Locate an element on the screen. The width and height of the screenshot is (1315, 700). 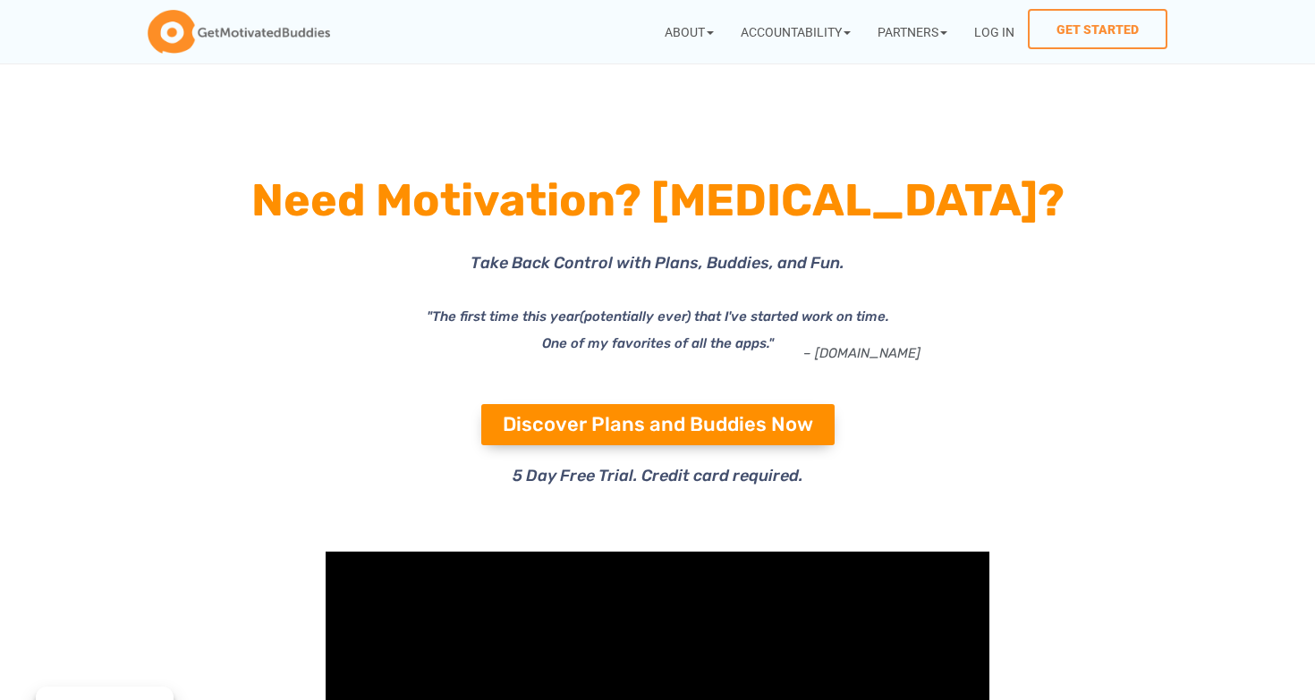
a: Discover Plans and Buddies Now is located at coordinates (657, 425).